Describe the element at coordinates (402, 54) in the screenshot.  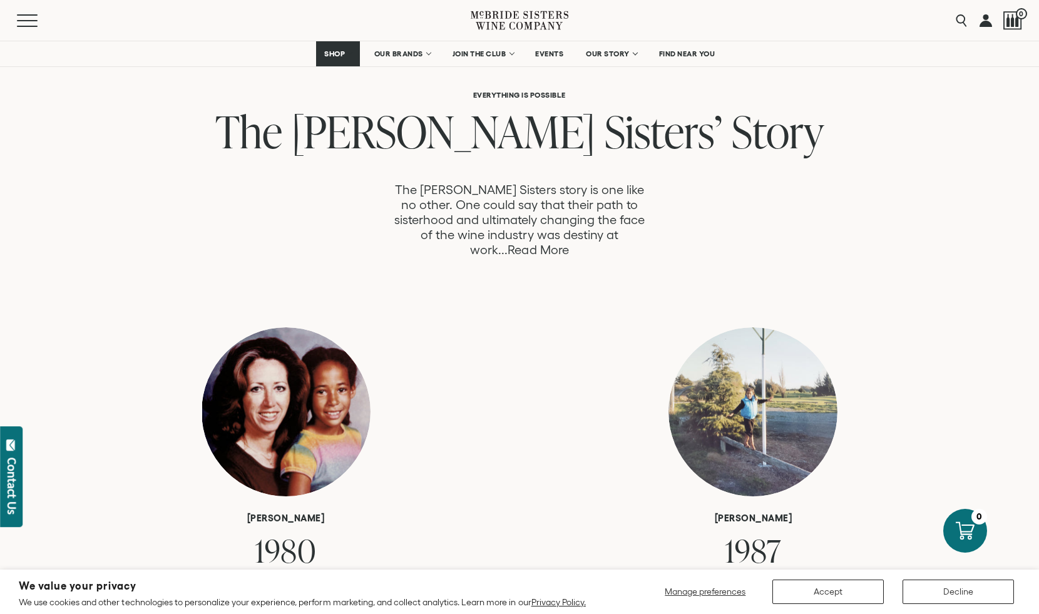
I see `a: OUR BRANDS` at that location.